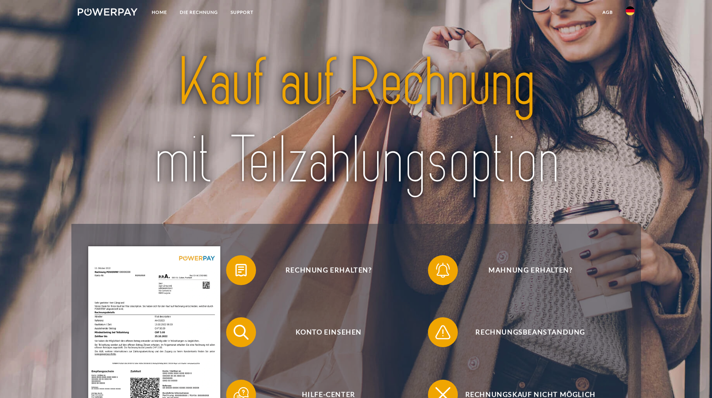 The width and height of the screenshot is (712, 398). I want to click on span: Rechnung erhalten?, so click(328, 270).